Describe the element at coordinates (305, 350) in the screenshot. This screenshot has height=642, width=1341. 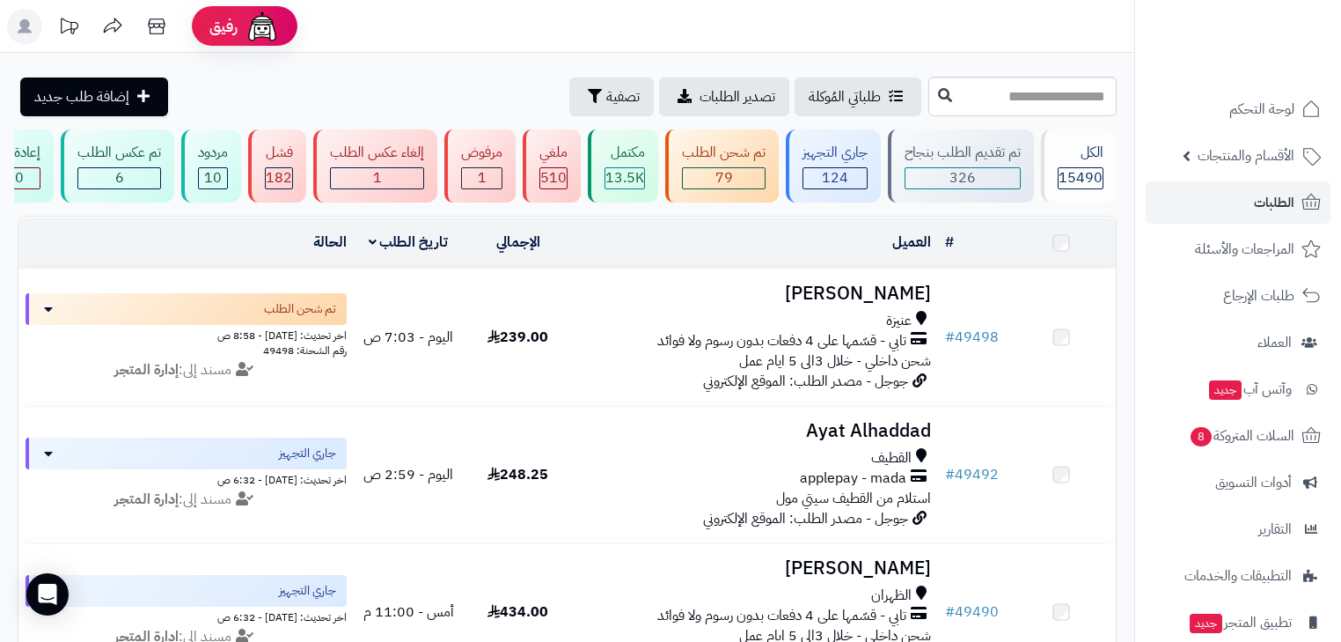
I see `span: رقم الشحنة: 49498` at that location.